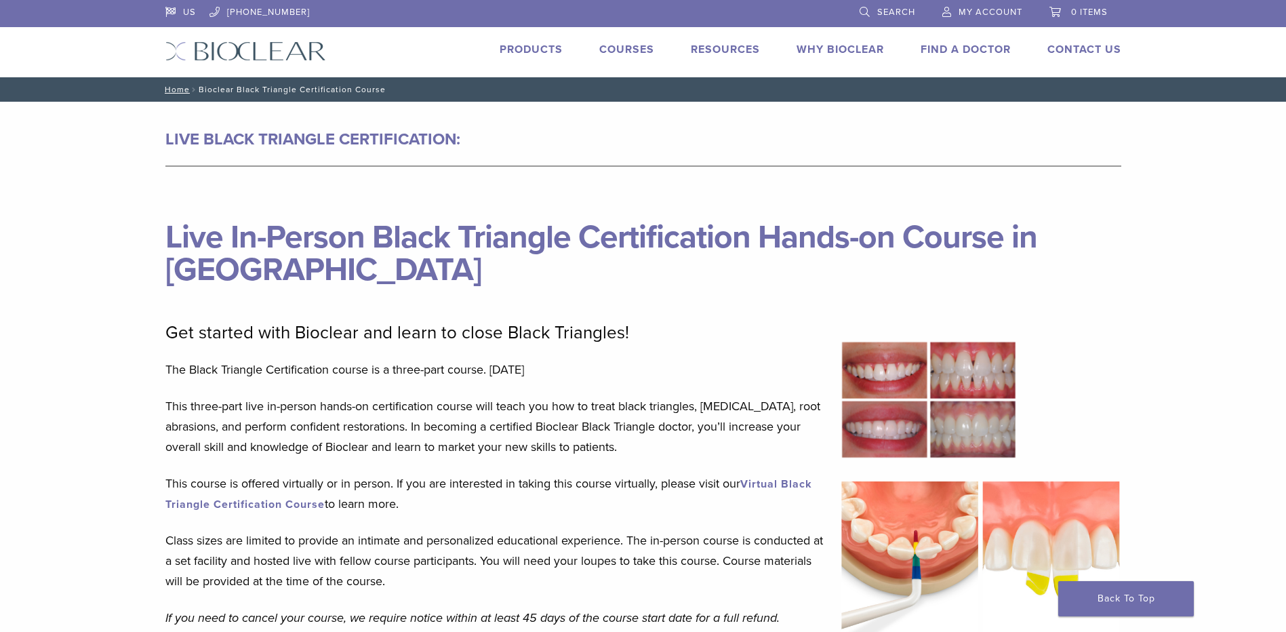  I want to click on strong: LIVE BLACK TRIANGLE CERTIFICATION:, so click(313, 139).